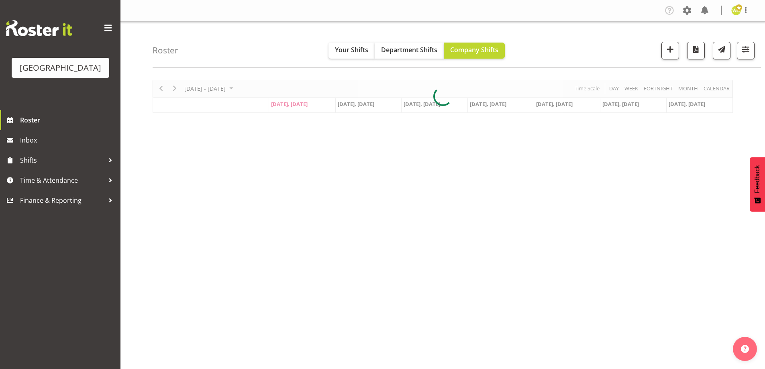 The width and height of the screenshot is (765, 369). I want to click on span: Inbox, so click(68, 140).